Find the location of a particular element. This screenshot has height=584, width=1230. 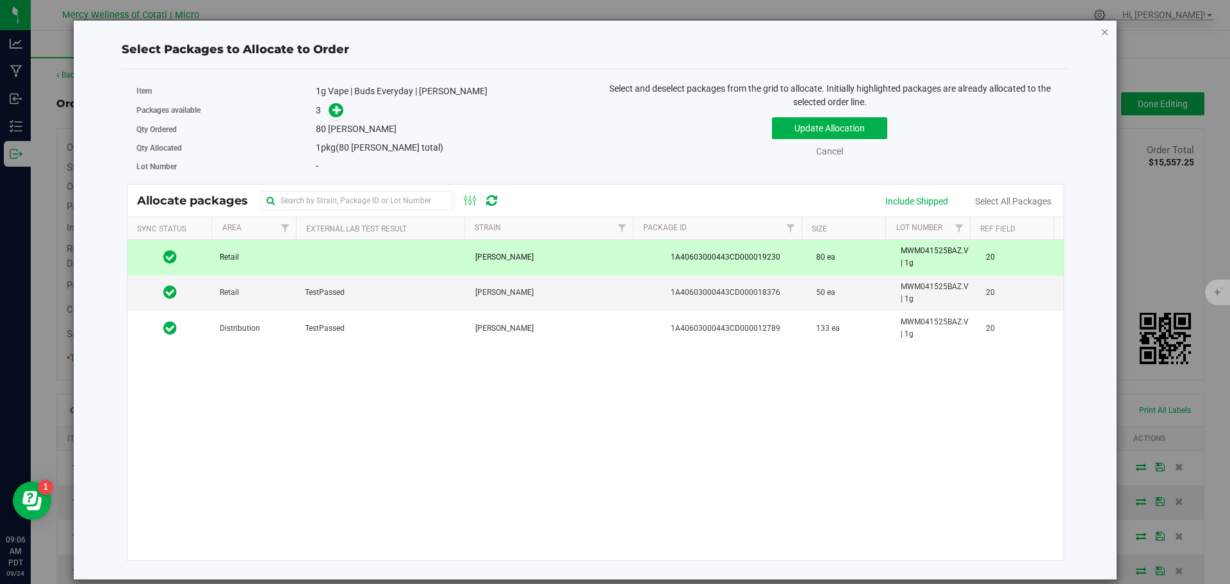

span: 80 ea is located at coordinates (826, 257).